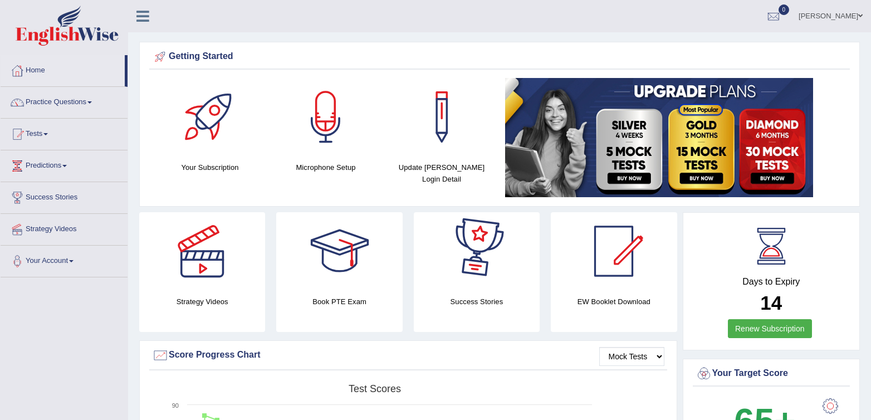  Describe the element at coordinates (784, 9) in the screenshot. I see `span: 0` at that location.